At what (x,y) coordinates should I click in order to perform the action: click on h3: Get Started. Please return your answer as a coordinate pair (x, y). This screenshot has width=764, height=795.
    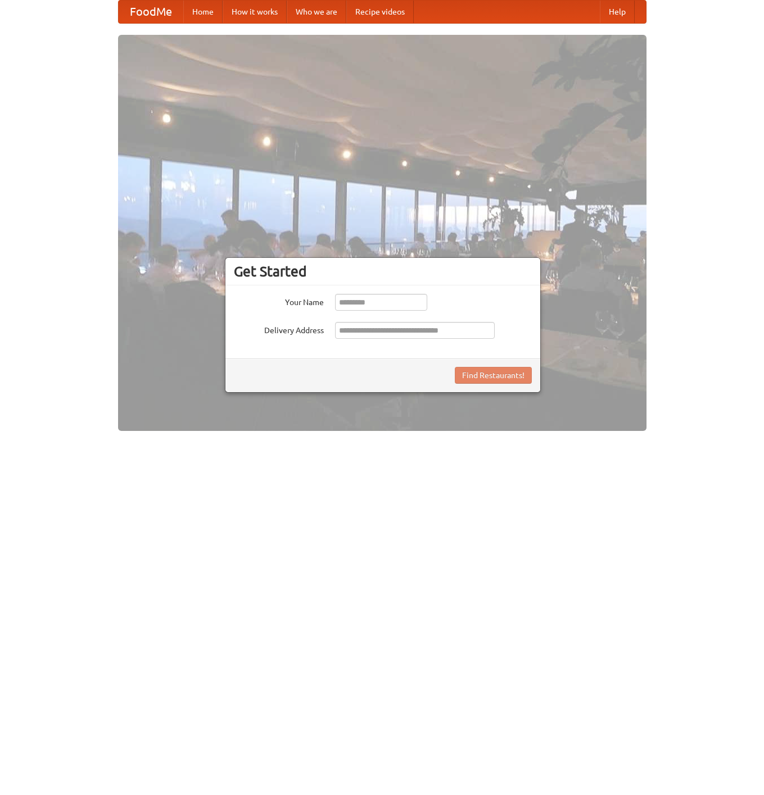
    Looking at the image, I should click on (383, 271).